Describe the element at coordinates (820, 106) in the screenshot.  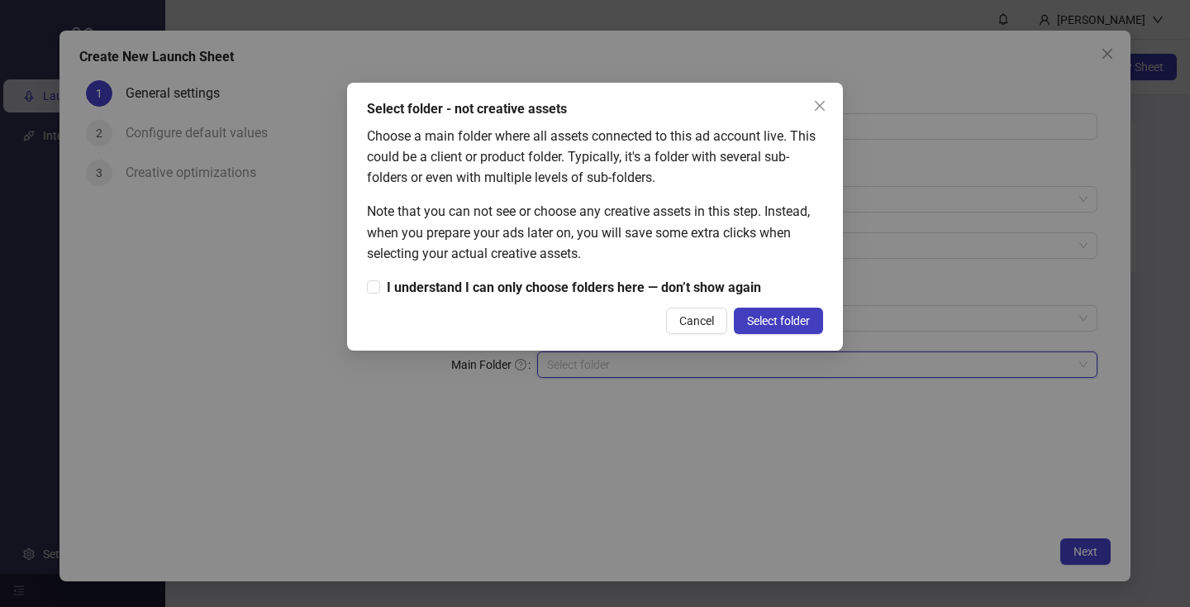
I see `span: close` at that location.